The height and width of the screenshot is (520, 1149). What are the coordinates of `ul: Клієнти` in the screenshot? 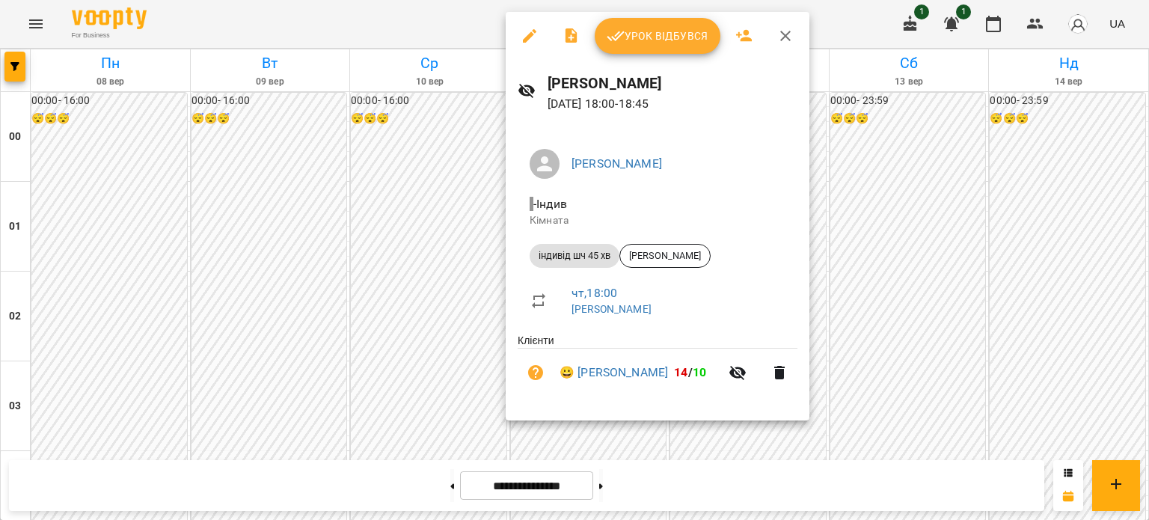 It's located at (658, 367).